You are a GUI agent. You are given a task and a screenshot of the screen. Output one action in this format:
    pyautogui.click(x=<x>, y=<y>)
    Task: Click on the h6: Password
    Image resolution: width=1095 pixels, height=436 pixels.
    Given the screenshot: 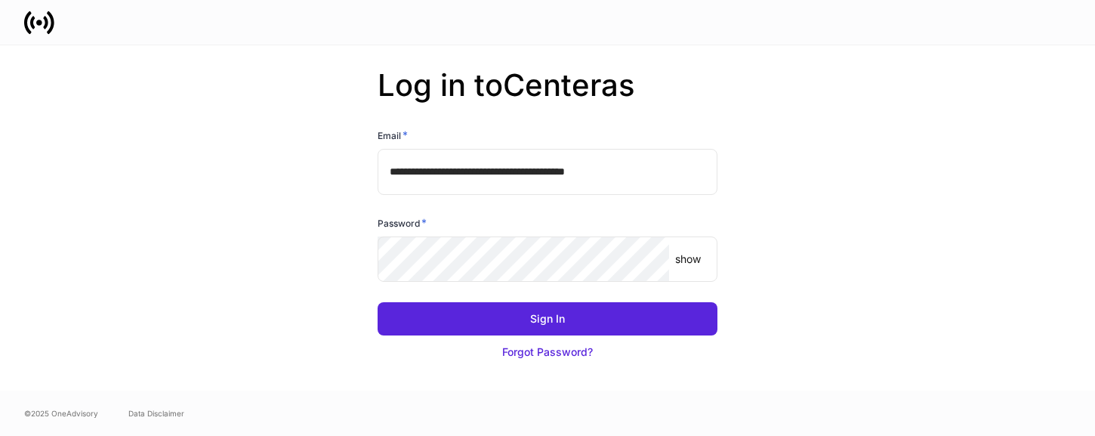 What is the action you would take?
    pyautogui.click(x=402, y=223)
    